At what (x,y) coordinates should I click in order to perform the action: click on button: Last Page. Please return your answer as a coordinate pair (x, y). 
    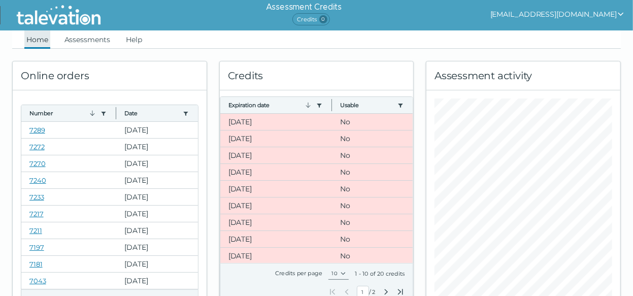
    Looking at the image, I should click on (401, 292).